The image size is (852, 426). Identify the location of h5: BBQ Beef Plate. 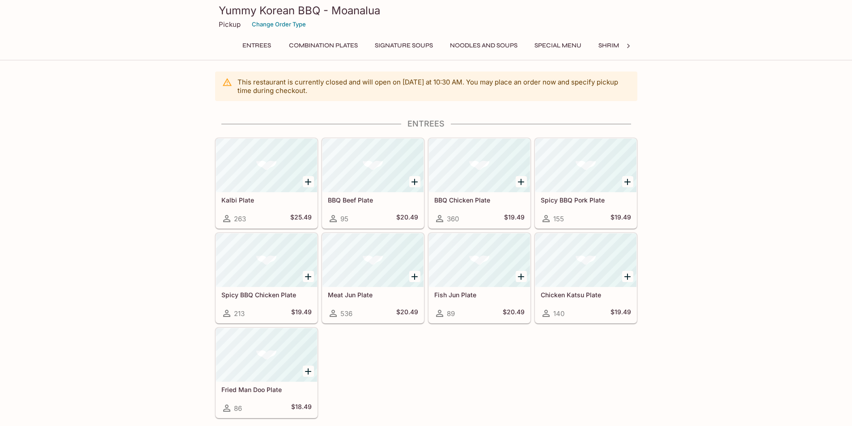
(373, 200).